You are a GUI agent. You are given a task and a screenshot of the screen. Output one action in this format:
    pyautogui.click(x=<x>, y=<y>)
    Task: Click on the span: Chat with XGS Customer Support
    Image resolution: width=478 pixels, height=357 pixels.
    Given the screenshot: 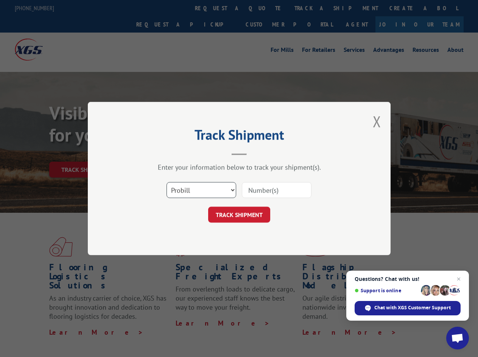 What is the action you would take?
    pyautogui.click(x=413, y=308)
    